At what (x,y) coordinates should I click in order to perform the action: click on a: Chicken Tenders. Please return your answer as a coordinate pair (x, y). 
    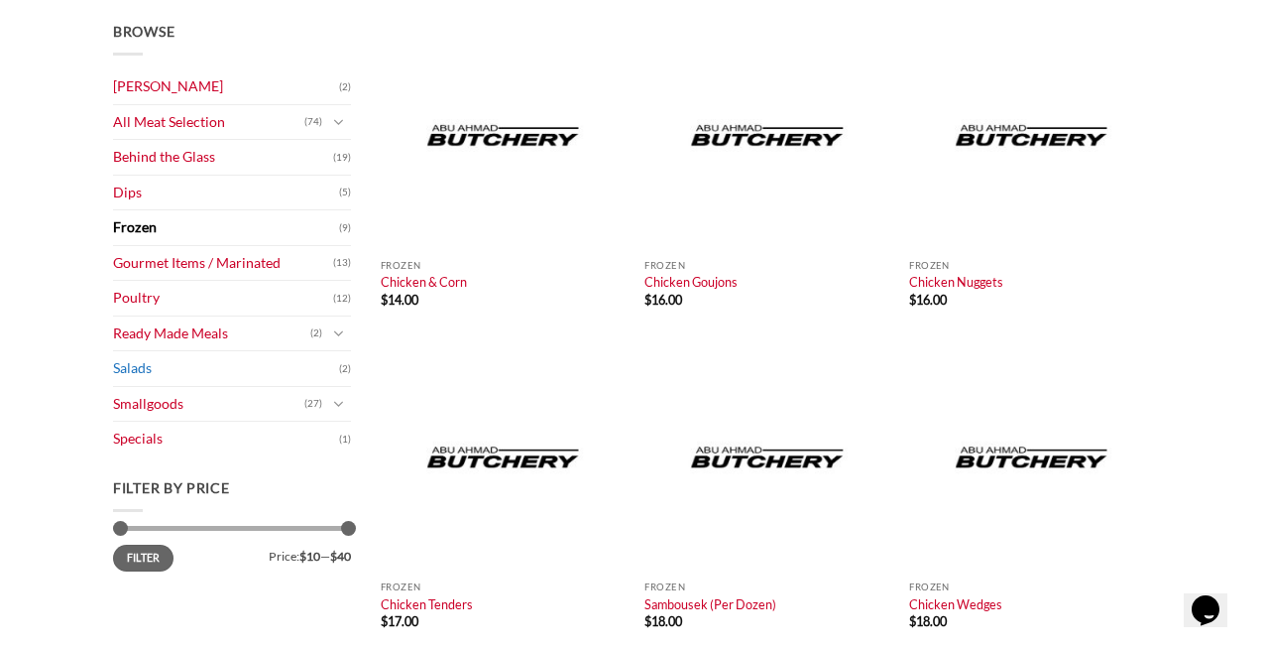
    Looking at the image, I should click on (426, 604).